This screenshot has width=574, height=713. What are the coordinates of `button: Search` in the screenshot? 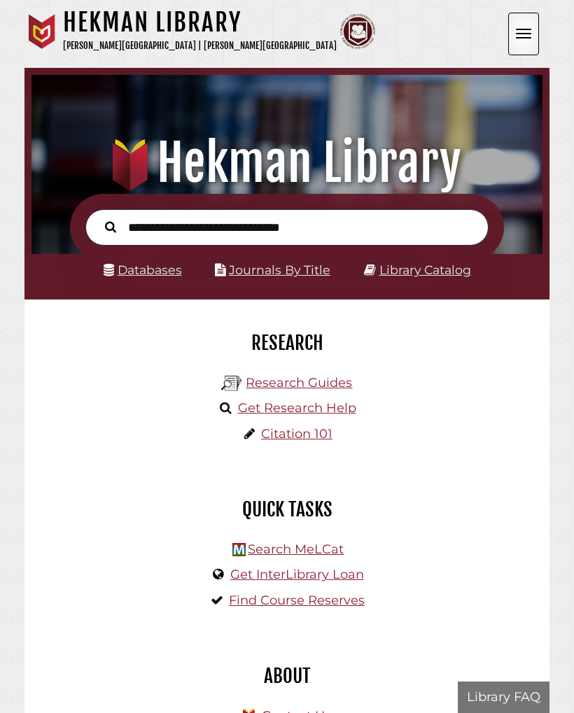 It's located at (111, 226).